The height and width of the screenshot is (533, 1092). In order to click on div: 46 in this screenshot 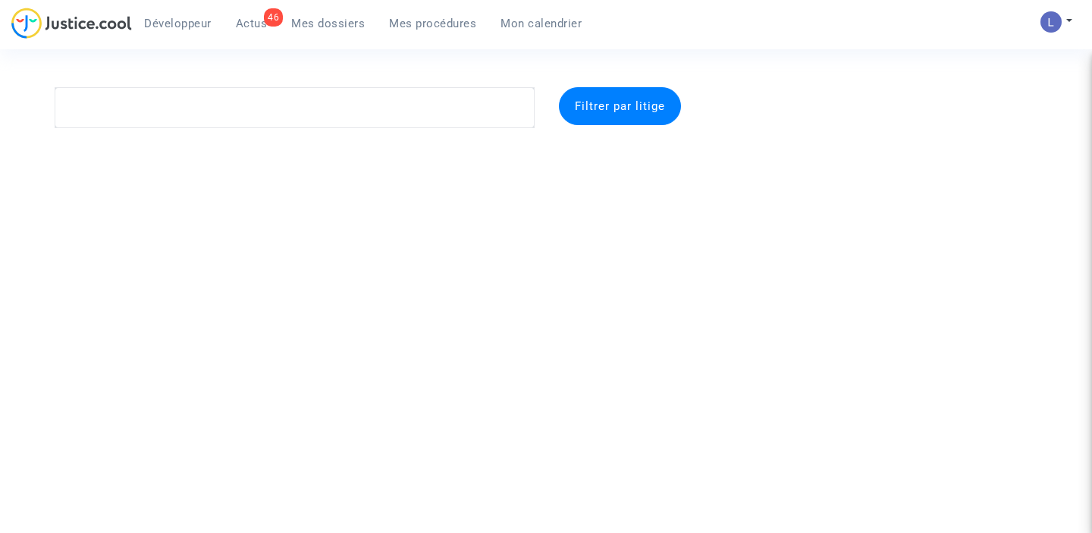, I will do `click(273, 17)`.